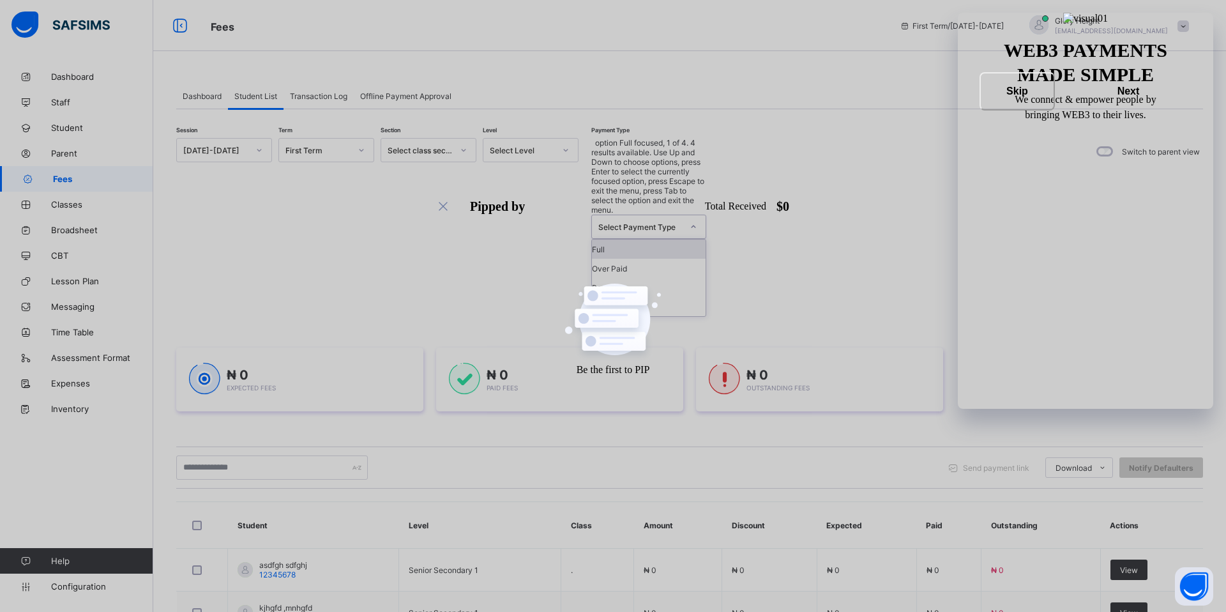 The image size is (1226, 612). I want to click on button: Next, so click(1128, 91).